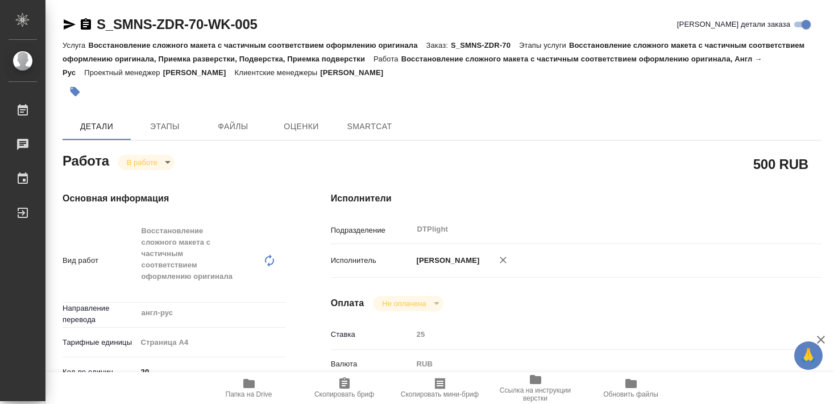  What do you see at coordinates (233, 126) in the screenshot?
I see `span: Файлы` at bounding box center [233, 126].